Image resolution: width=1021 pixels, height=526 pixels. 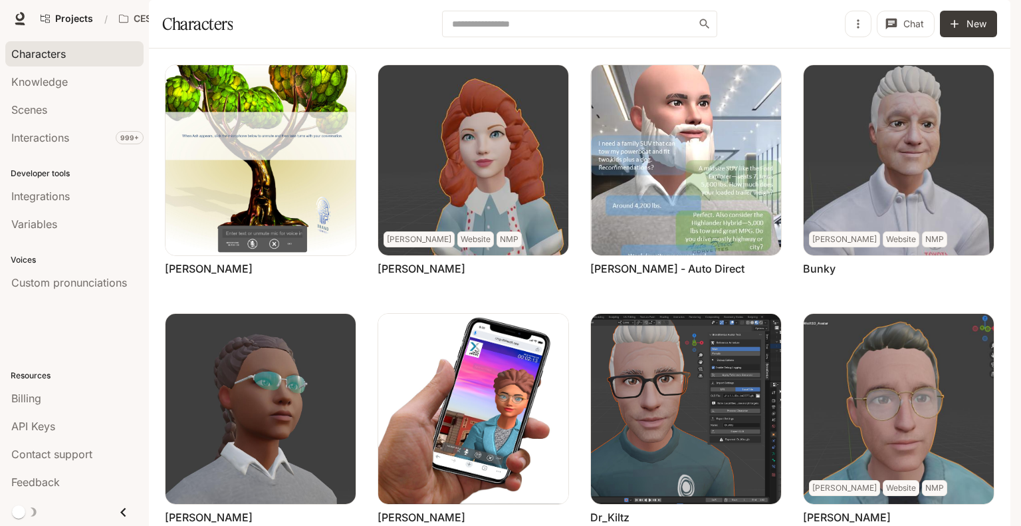 What do you see at coordinates (969, 24) in the screenshot?
I see `button: New` at bounding box center [969, 24].